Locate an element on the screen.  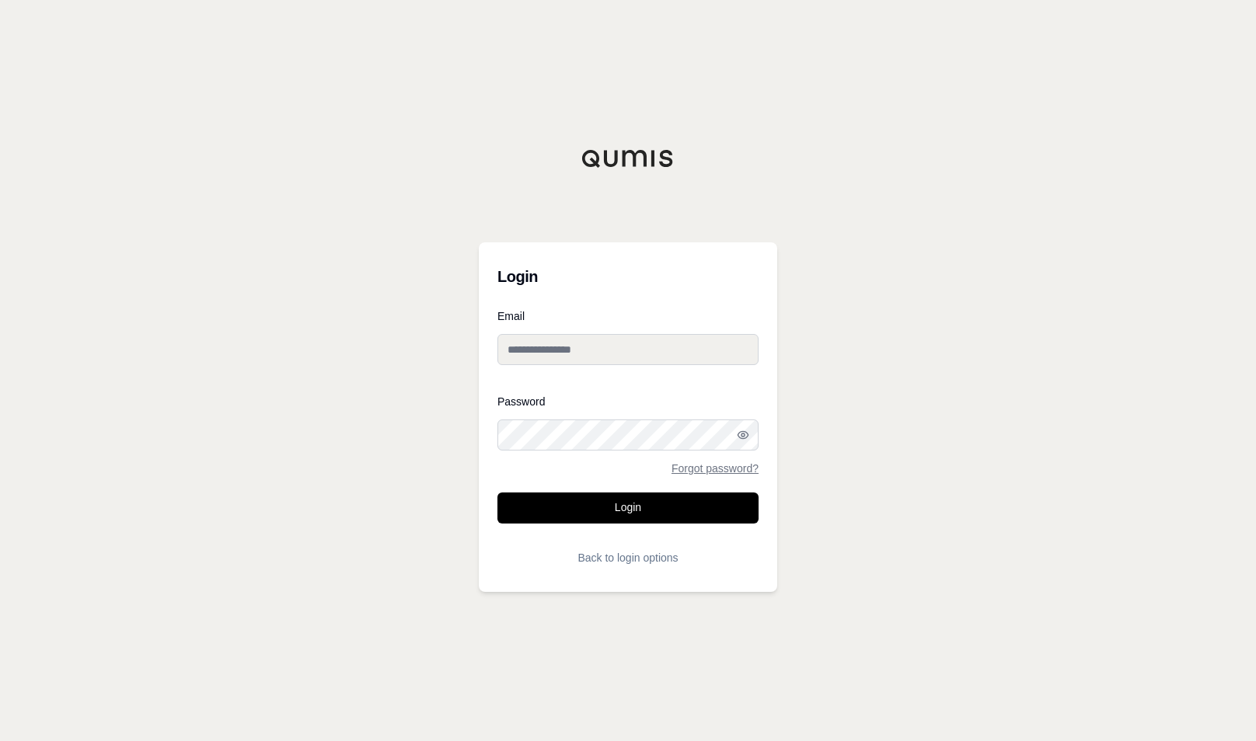
label: Password is located at coordinates (628, 402).